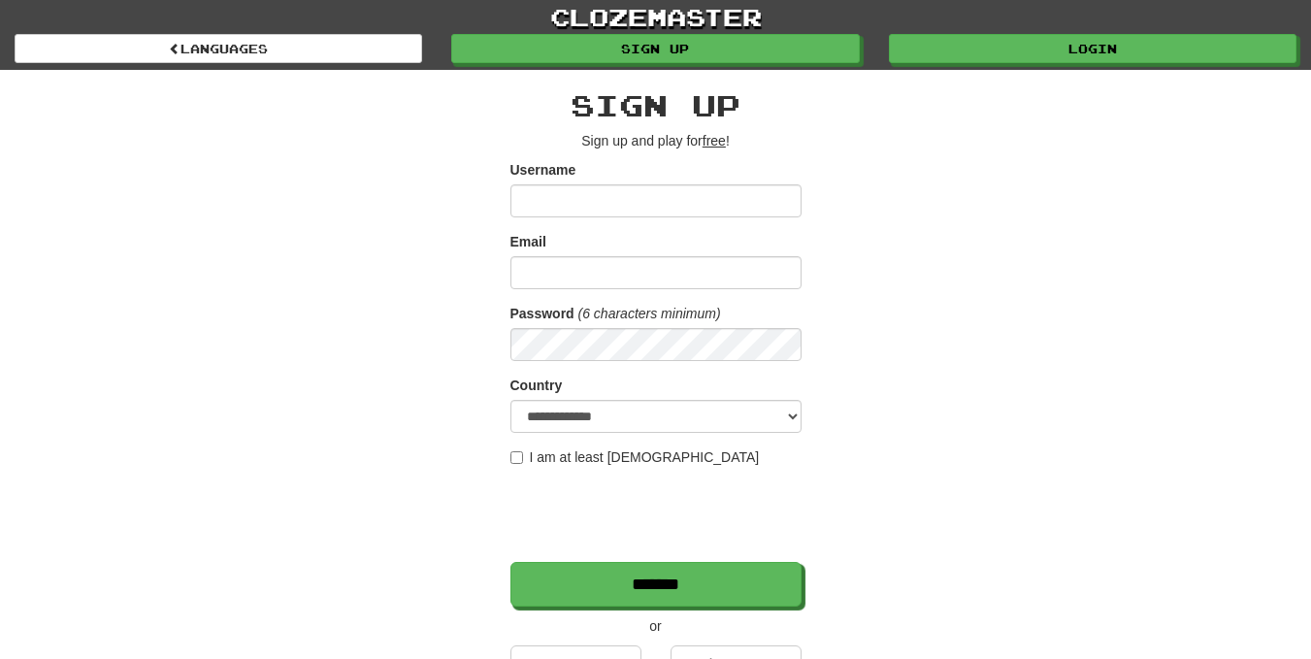  What do you see at coordinates (1093, 49) in the screenshot?
I see `a: Login` at bounding box center [1093, 49].